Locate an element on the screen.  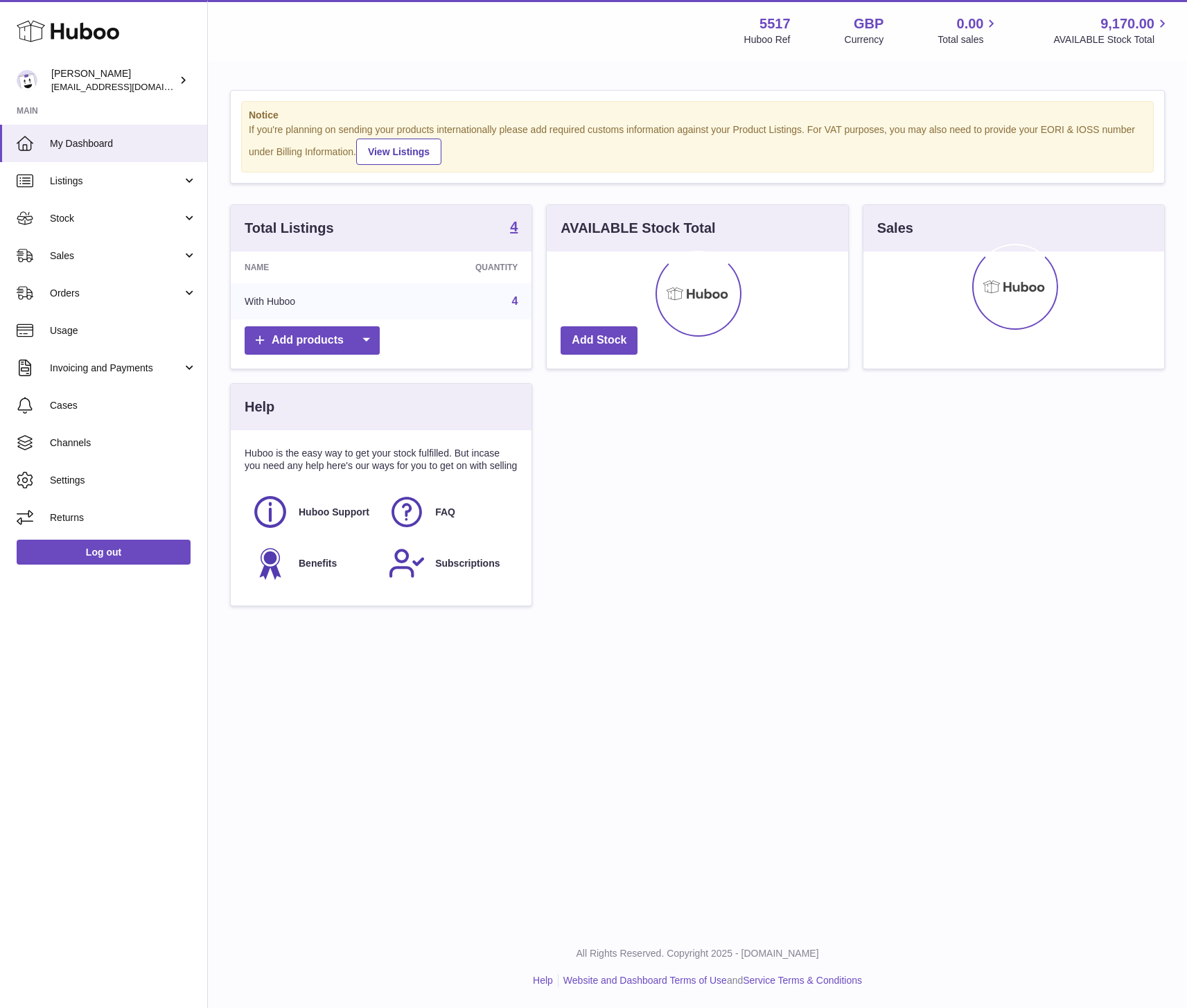
a: Add Stock is located at coordinates (599, 340).